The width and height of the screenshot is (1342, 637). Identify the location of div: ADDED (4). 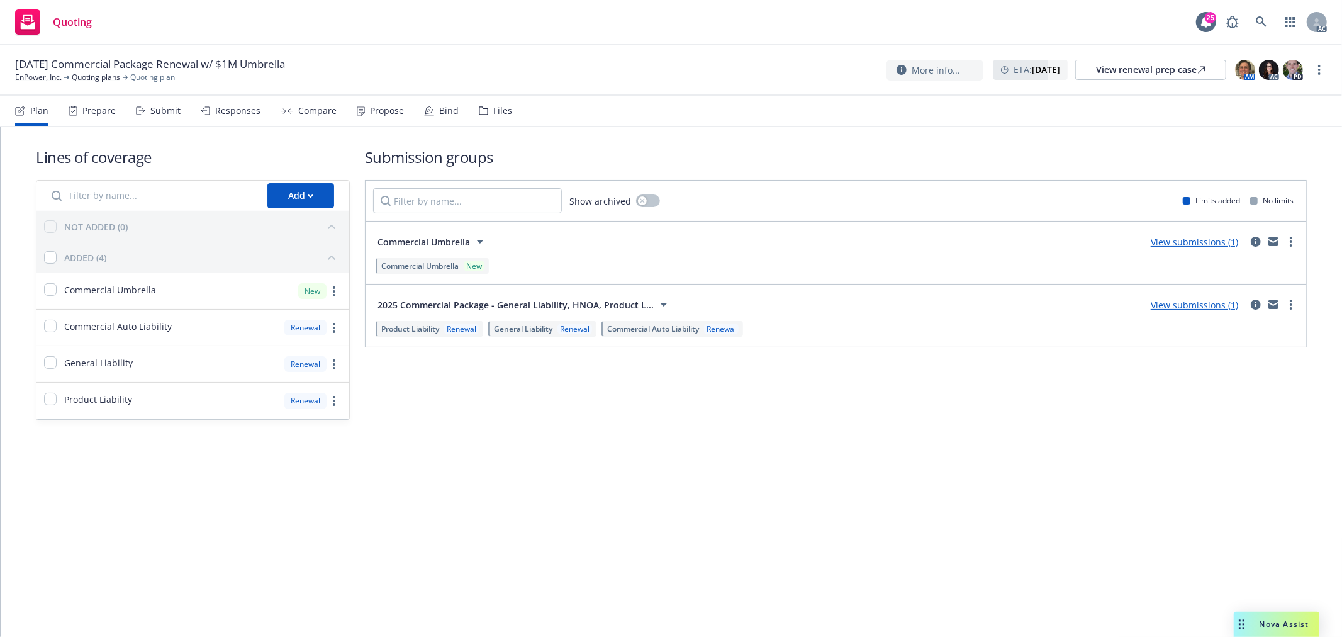
(85, 257).